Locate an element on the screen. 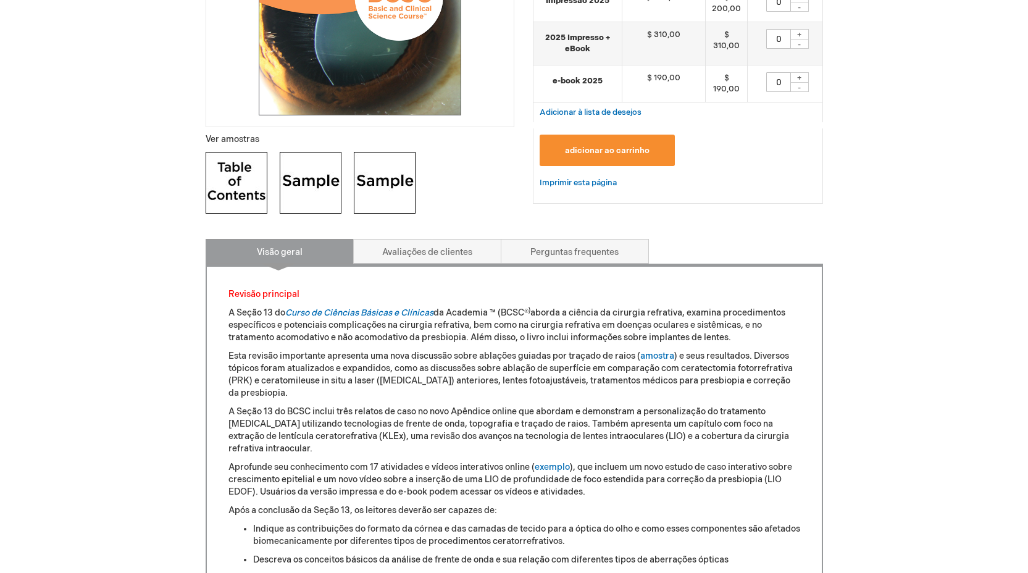 The width and height of the screenshot is (1028, 573). font: Aprofunde seu conhecimento com 17 atividades e vídeos interativos online ( is located at coordinates (382, 467).